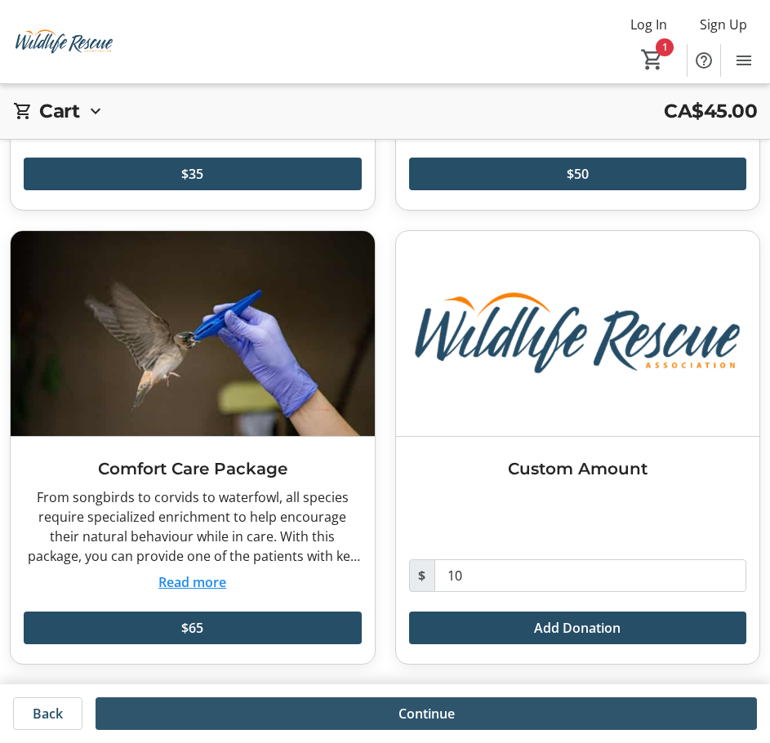 Image resolution: width=770 pixels, height=743 pixels. Describe the element at coordinates (723, 24) in the screenshot. I see `span: Sign Up` at that location.